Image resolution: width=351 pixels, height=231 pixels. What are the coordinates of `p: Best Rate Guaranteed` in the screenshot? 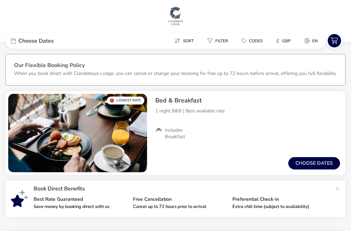 It's located at (81, 199).